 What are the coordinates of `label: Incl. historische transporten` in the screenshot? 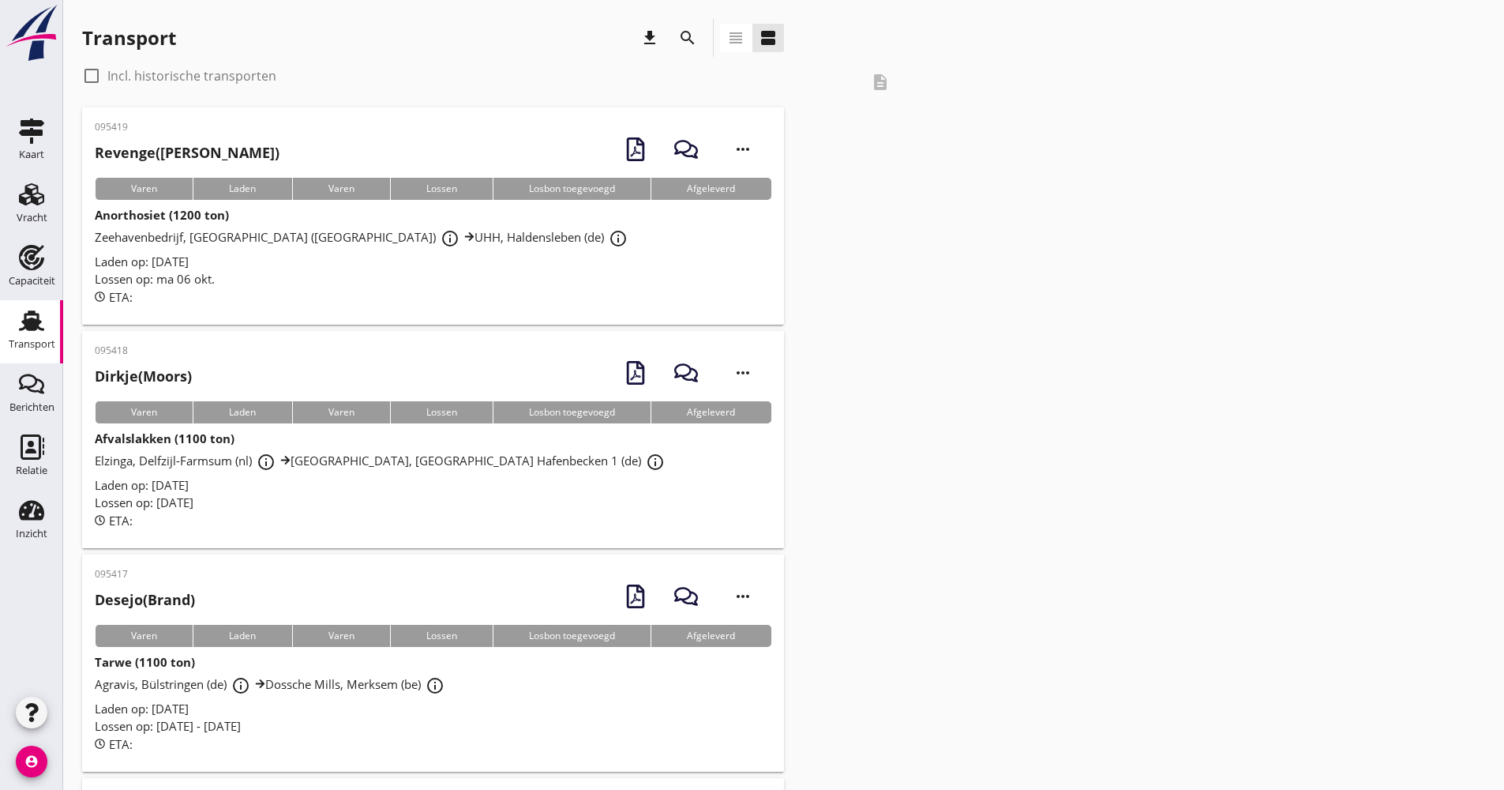 It's located at (192, 76).